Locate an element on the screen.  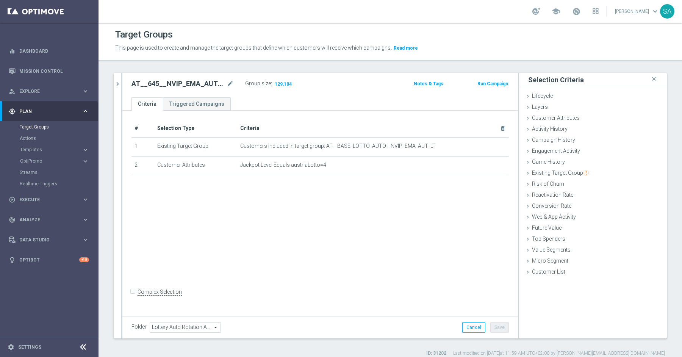
button: Notes & Tags is located at coordinates (429, 84).